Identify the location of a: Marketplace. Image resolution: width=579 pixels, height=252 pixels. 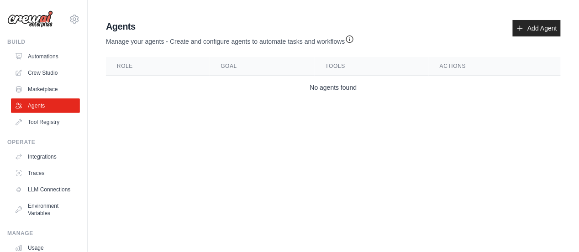
(45, 89).